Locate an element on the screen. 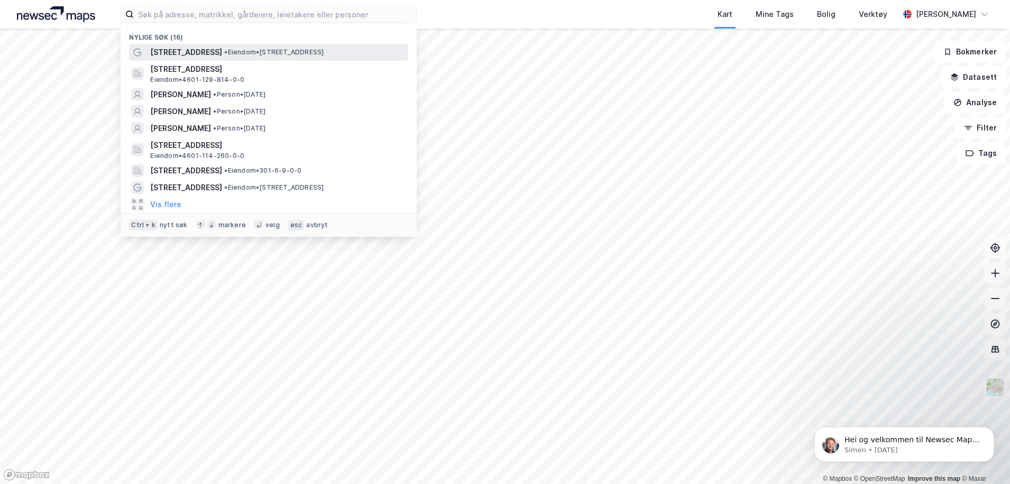 The height and width of the screenshot is (484, 1010). a: Mapbox is located at coordinates (837, 479).